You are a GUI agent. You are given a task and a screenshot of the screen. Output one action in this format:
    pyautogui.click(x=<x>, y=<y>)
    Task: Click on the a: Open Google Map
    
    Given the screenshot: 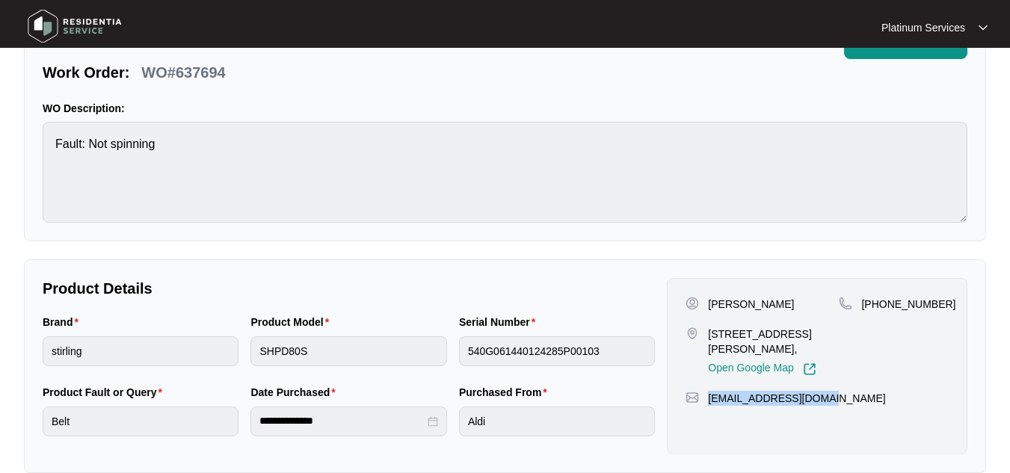 What is the action you would take?
    pyautogui.click(x=762, y=369)
    